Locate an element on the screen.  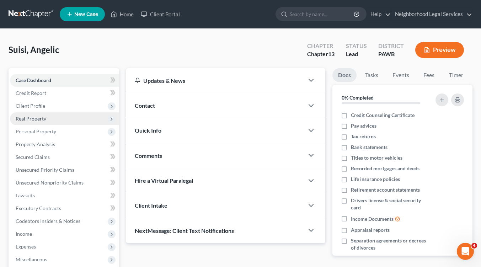
span: Titles to motor vehicles is located at coordinates (377, 158).